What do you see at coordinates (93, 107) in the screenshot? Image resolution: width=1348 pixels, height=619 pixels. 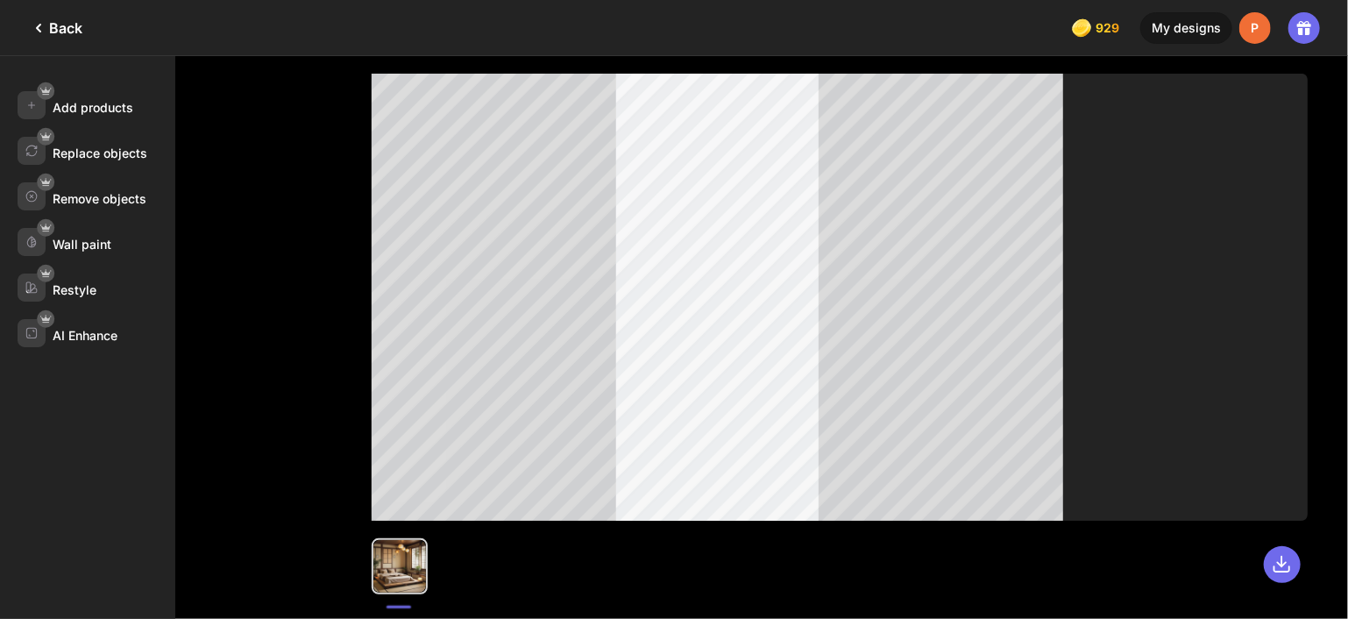 I see `div: Add products` at bounding box center [93, 107].